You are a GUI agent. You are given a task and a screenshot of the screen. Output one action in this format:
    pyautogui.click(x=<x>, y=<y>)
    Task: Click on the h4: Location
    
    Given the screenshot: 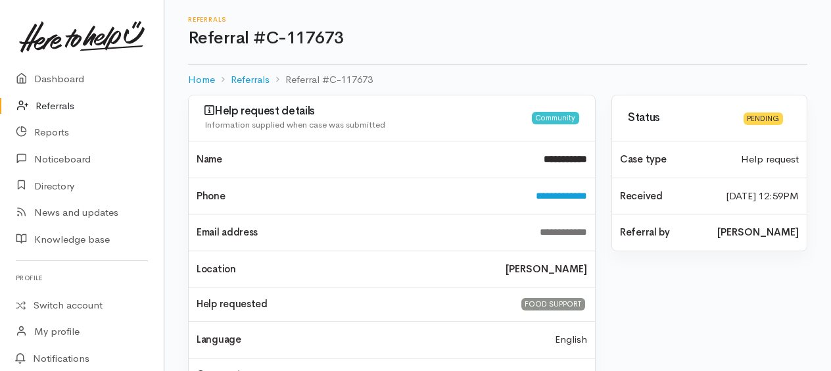 What is the action you would take?
    pyautogui.click(x=343, y=269)
    